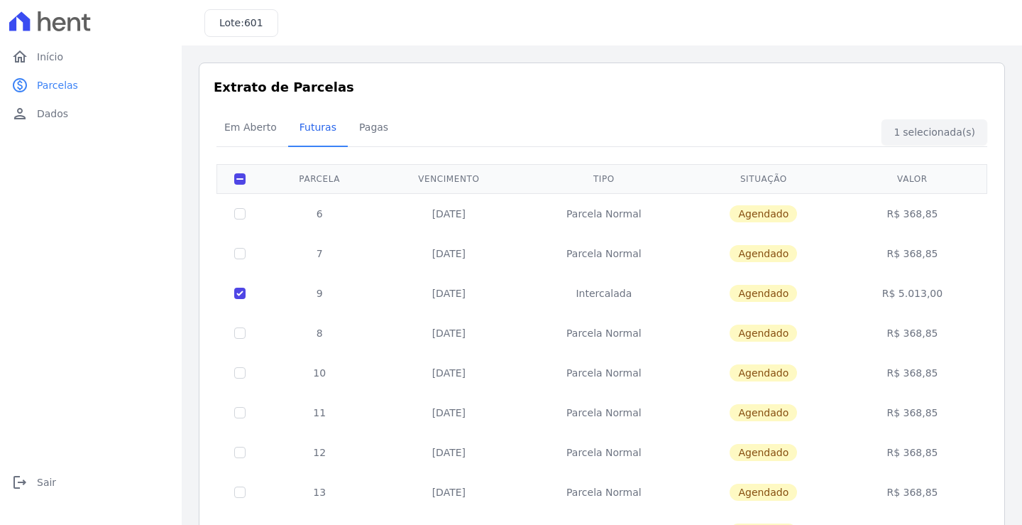 The width and height of the screenshot is (1022, 525). What do you see at coordinates (320, 413) in the screenshot?
I see `td: 11` at bounding box center [320, 413].